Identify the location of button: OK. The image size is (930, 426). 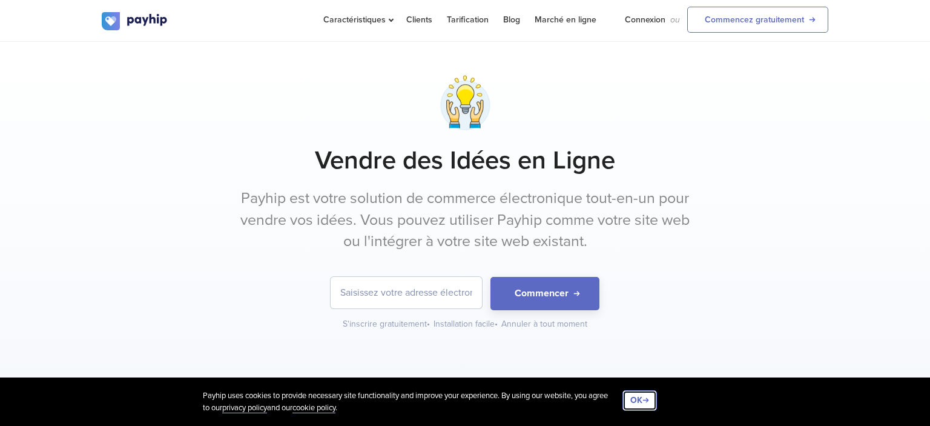
(640, 400).